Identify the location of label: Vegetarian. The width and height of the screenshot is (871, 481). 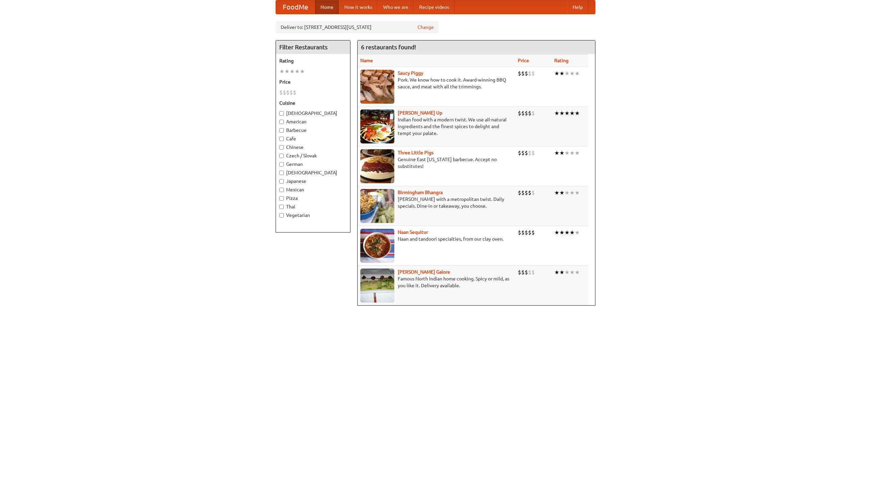
(313, 215).